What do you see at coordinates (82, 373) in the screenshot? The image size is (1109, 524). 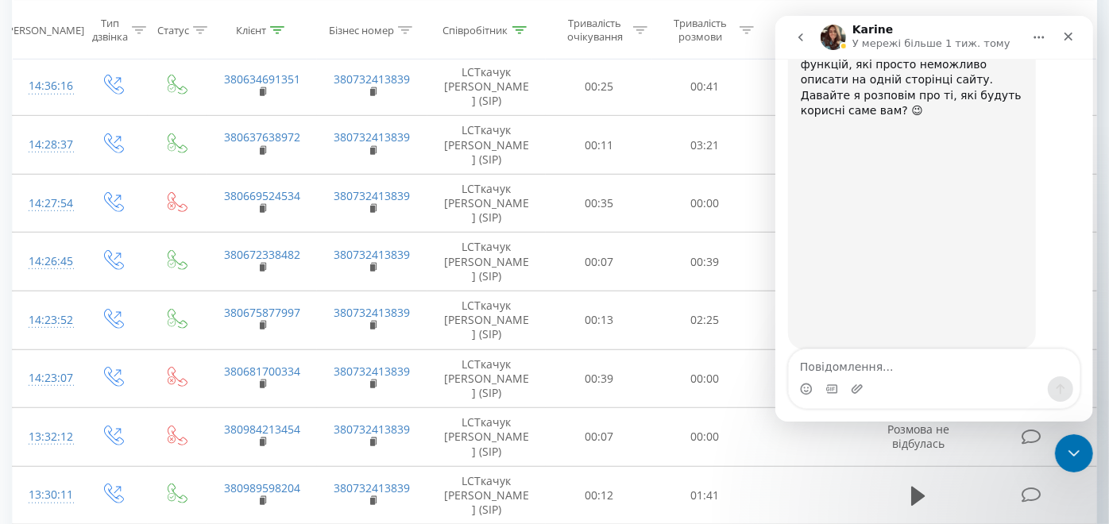 I see `button: Завантажити вкладений файл` at bounding box center [82, 373].